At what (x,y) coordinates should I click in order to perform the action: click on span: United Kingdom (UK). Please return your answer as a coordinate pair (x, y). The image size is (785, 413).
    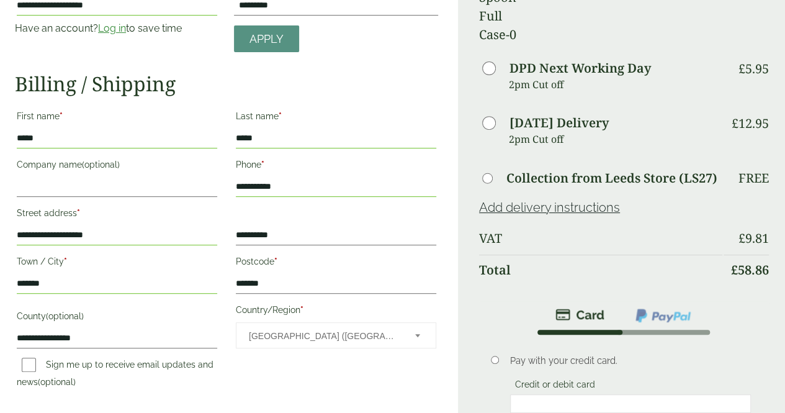
    Looking at the image, I should click on (323, 336).